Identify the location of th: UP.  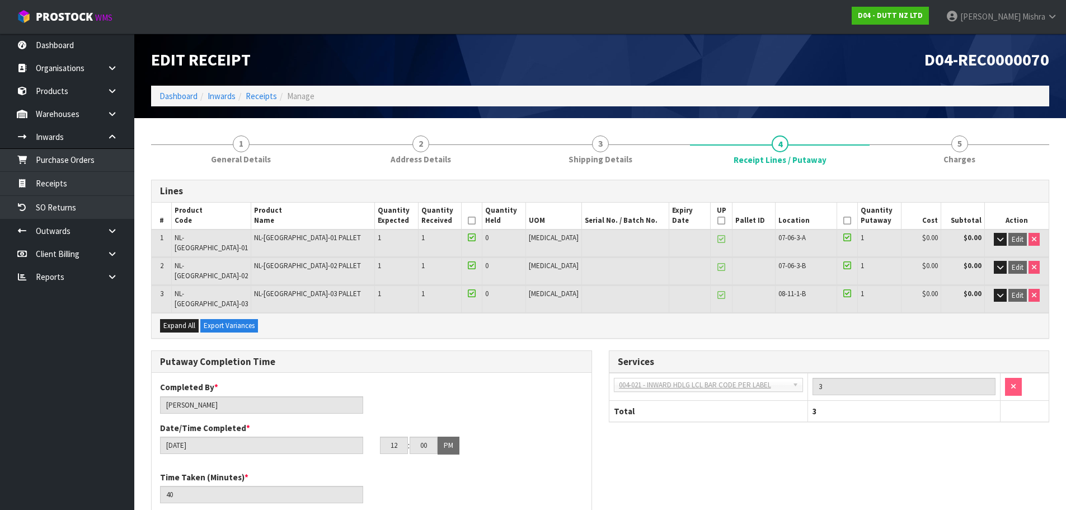
(721, 216).